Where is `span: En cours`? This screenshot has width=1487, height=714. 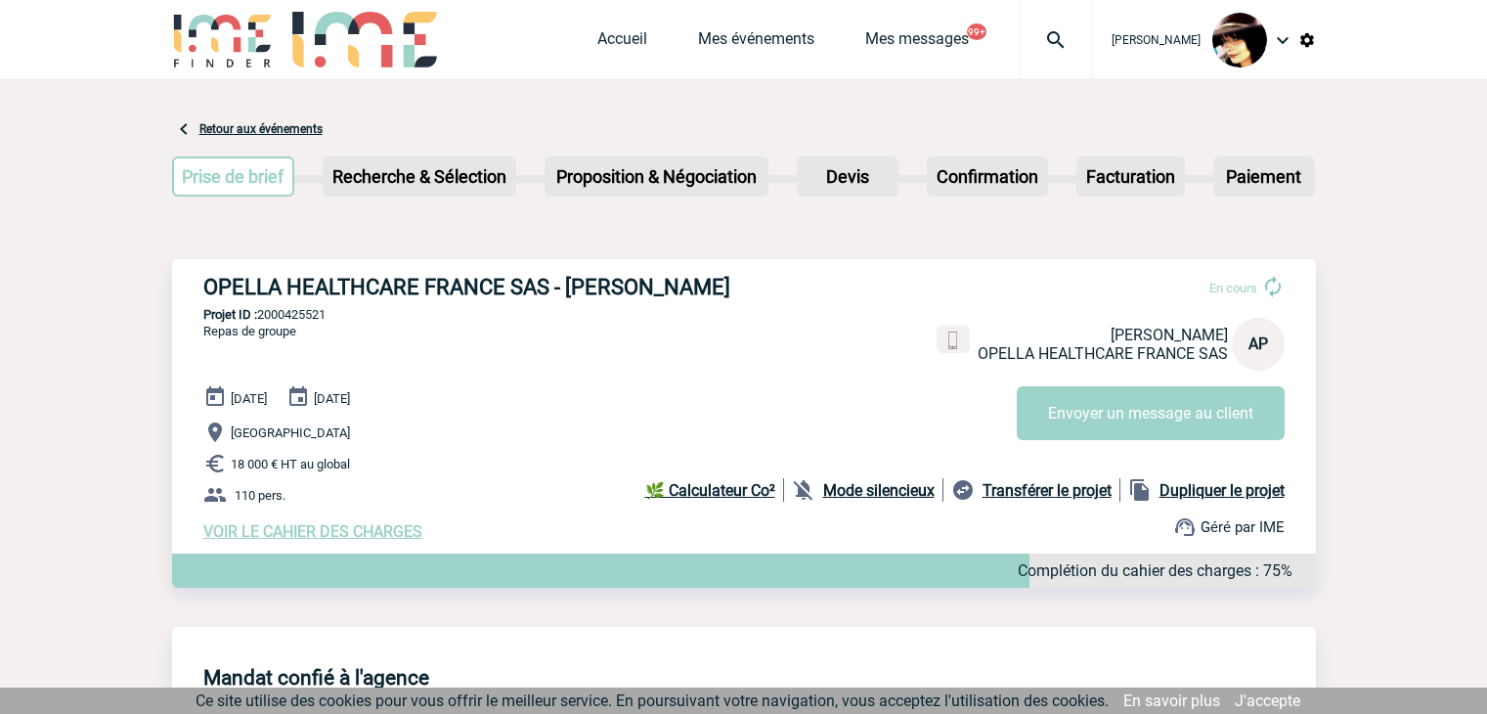 span: En cours is located at coordinates (1233, 287).